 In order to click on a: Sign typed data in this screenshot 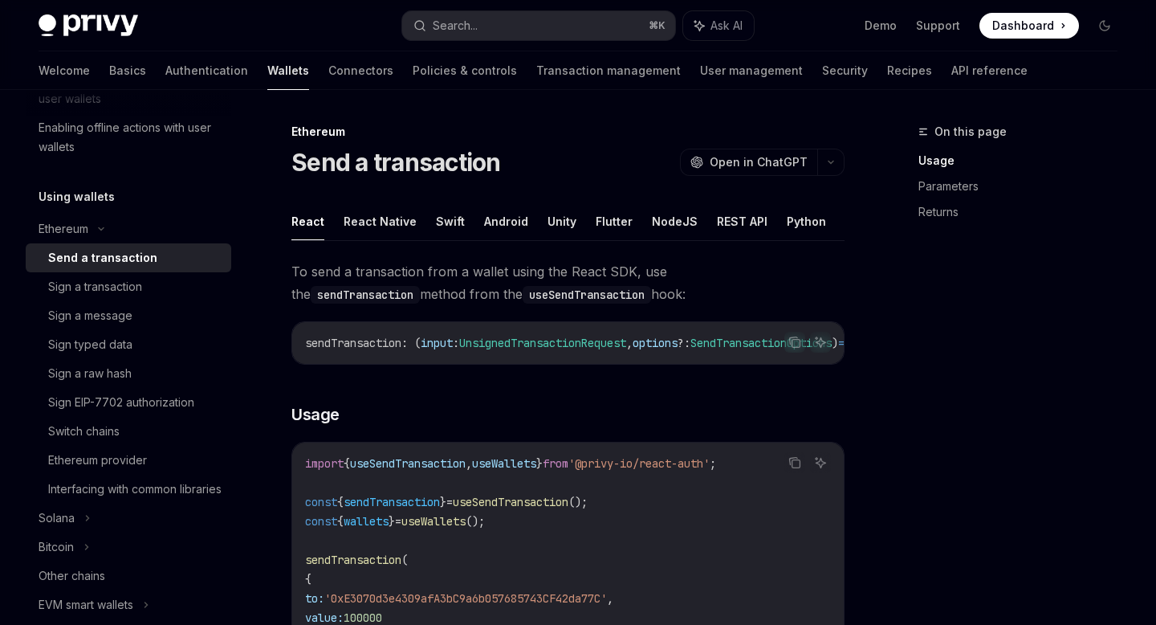, I will do `click(128, 345)`.